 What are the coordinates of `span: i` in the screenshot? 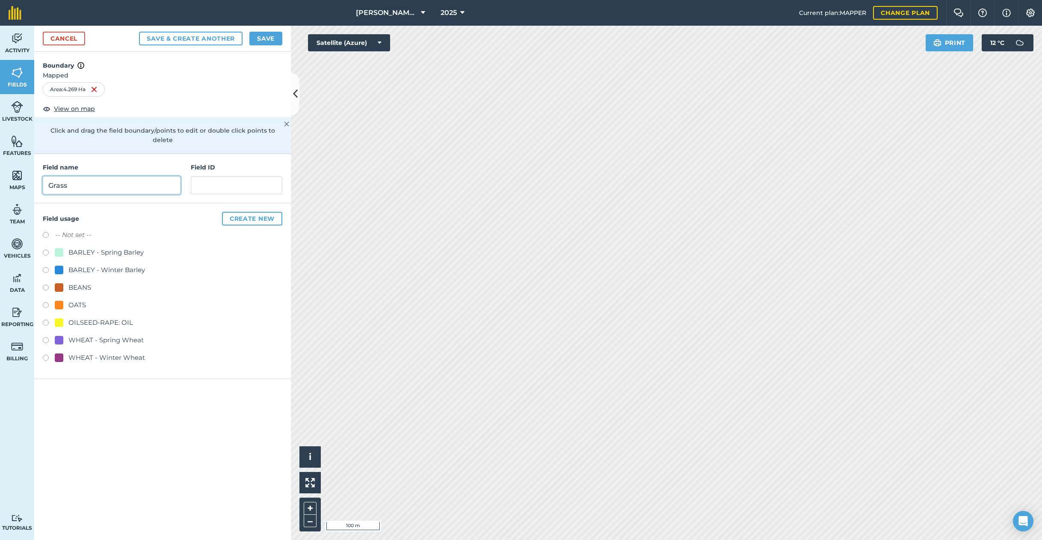 It's located at (310, 456).